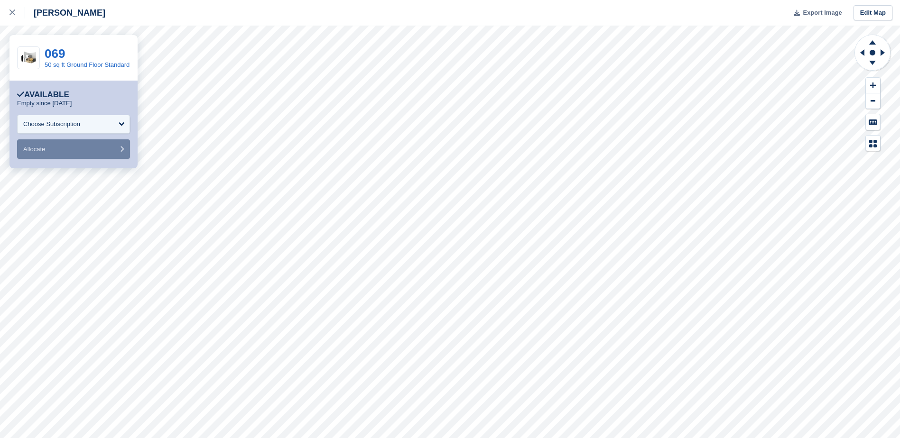 Image resolution: width=900 pixels, height=438 pixels. What do you see at coordinates (873, 101) in the screenshot?
I see `button: Zoom Out` at bounding box center [873, 101].